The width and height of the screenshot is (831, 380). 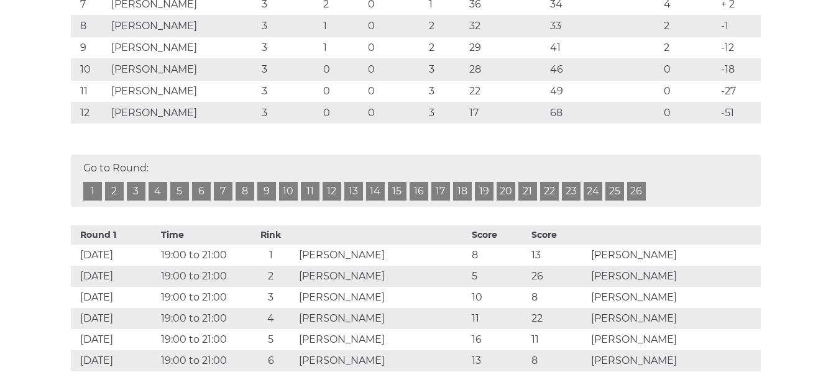 I want to click on a: 8, so click(x=245, y=191).